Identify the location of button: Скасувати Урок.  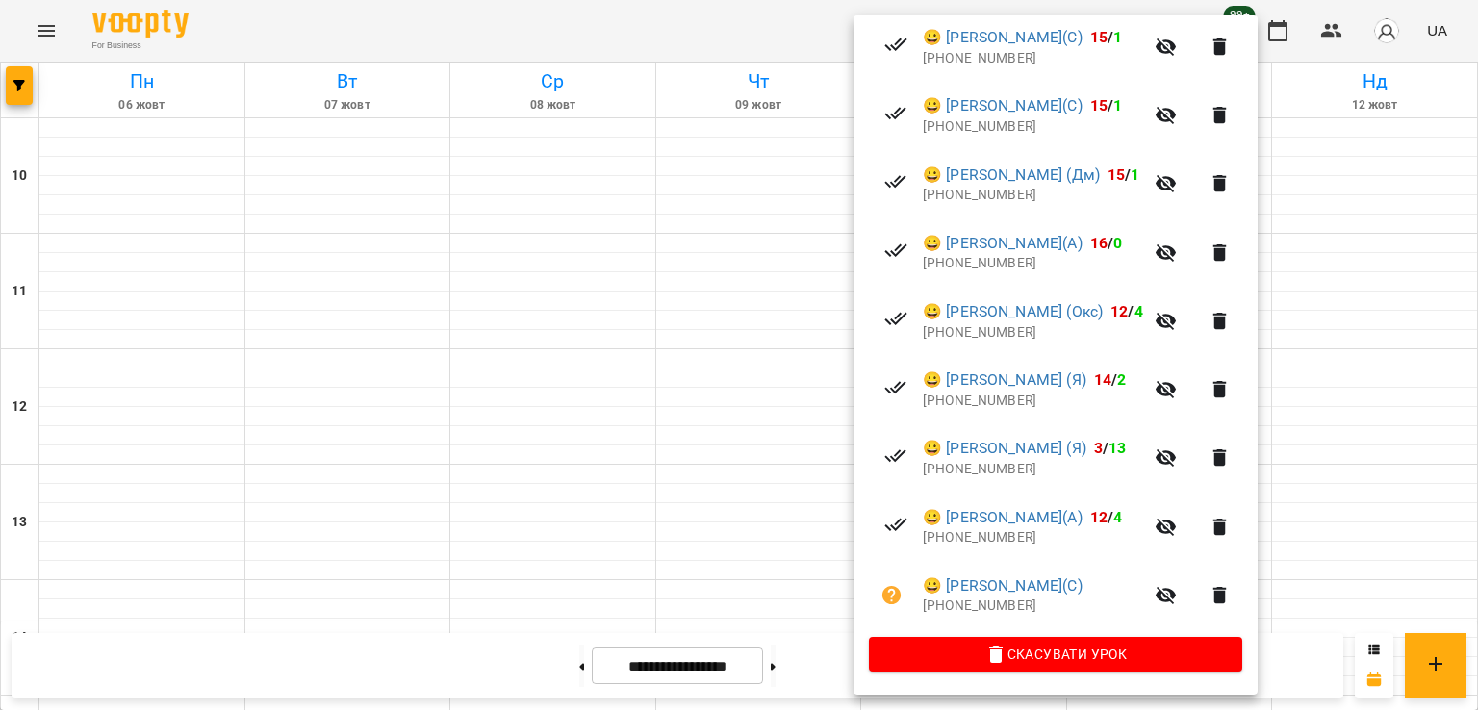
(1056, 654).